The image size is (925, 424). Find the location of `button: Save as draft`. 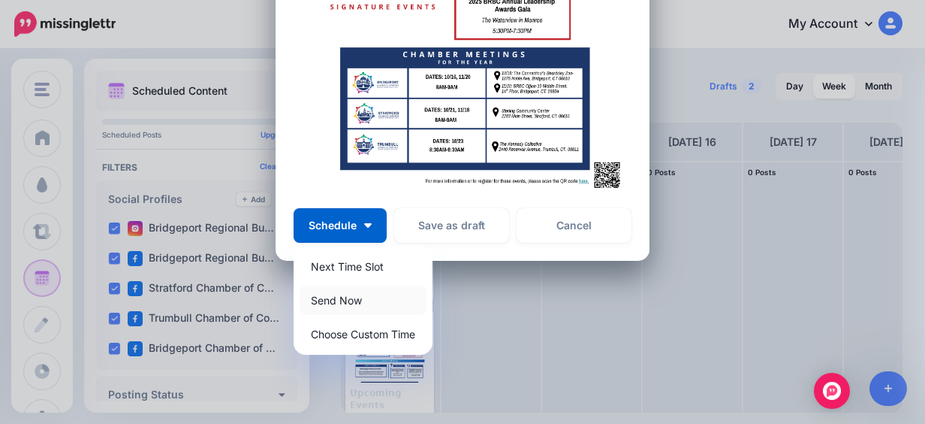

button: Save as draft is located at coordinates (451, 225).